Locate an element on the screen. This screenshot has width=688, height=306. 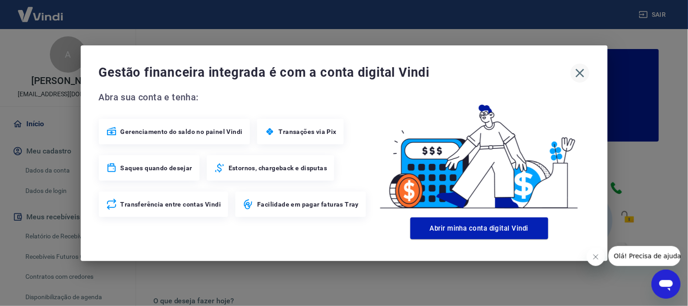
span: Gerenciamento do saldo no painel Vindi is located at coordinates (181, 132).